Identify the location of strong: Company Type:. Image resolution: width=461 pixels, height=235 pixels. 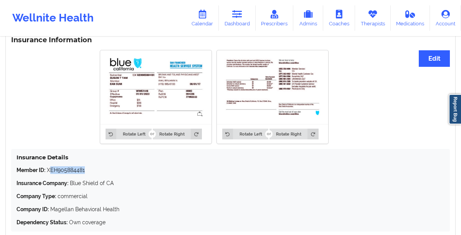
(36, 196).